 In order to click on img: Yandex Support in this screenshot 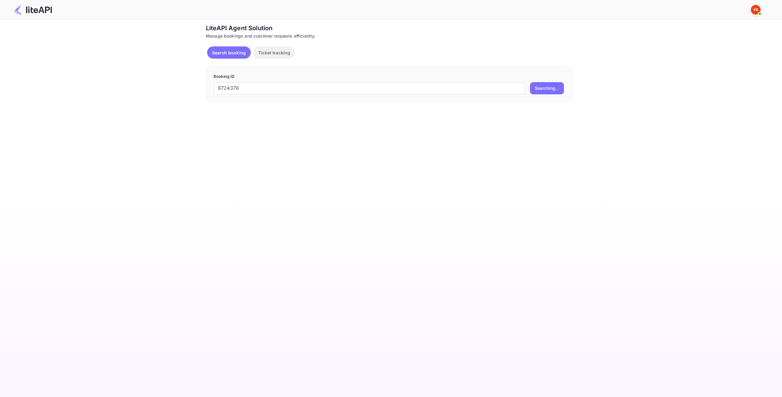, I will do `click(756, 10)`.